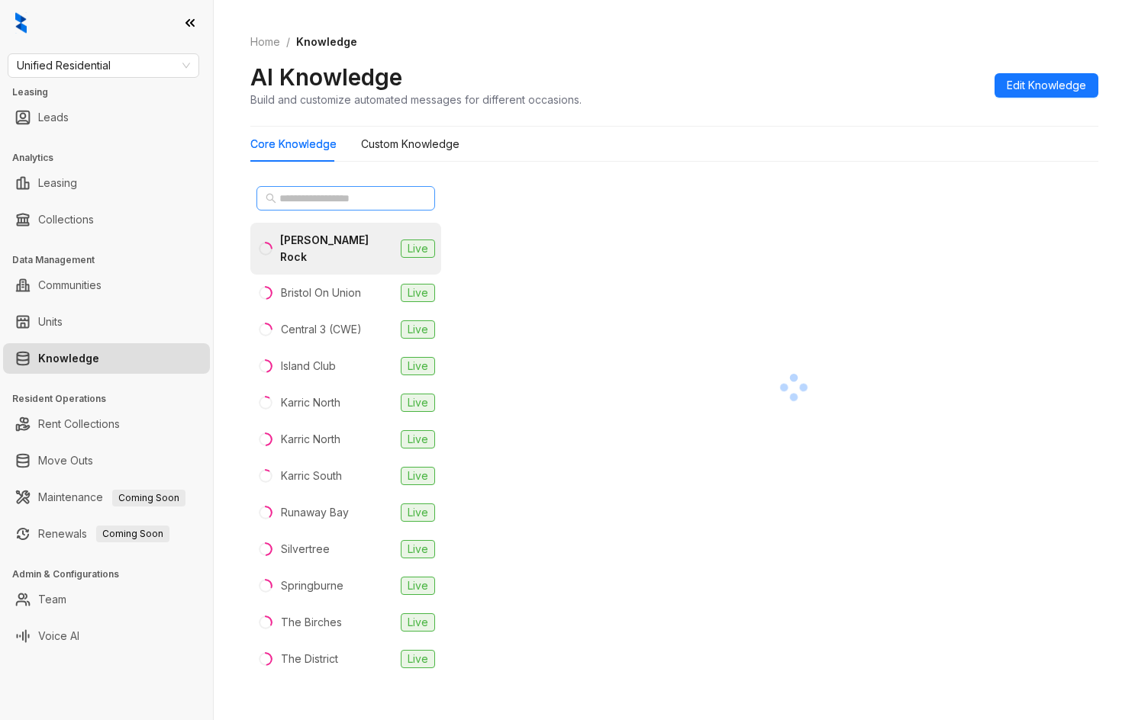  What do you see at coordinates (309, 659) in the screenshot?
I see `div: The District` at bounding box center [309, 659].